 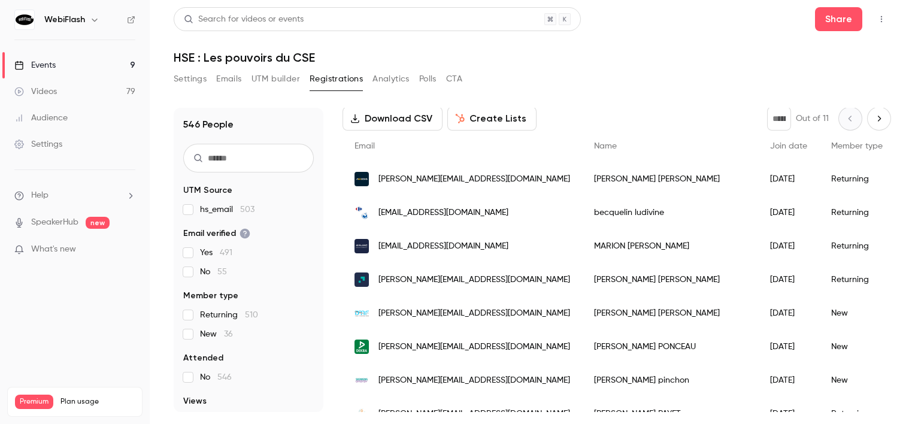 What do you see at coordinates (454, 79) in the screenshot?
I see `button: CTA` at bounding box center [454, 79].